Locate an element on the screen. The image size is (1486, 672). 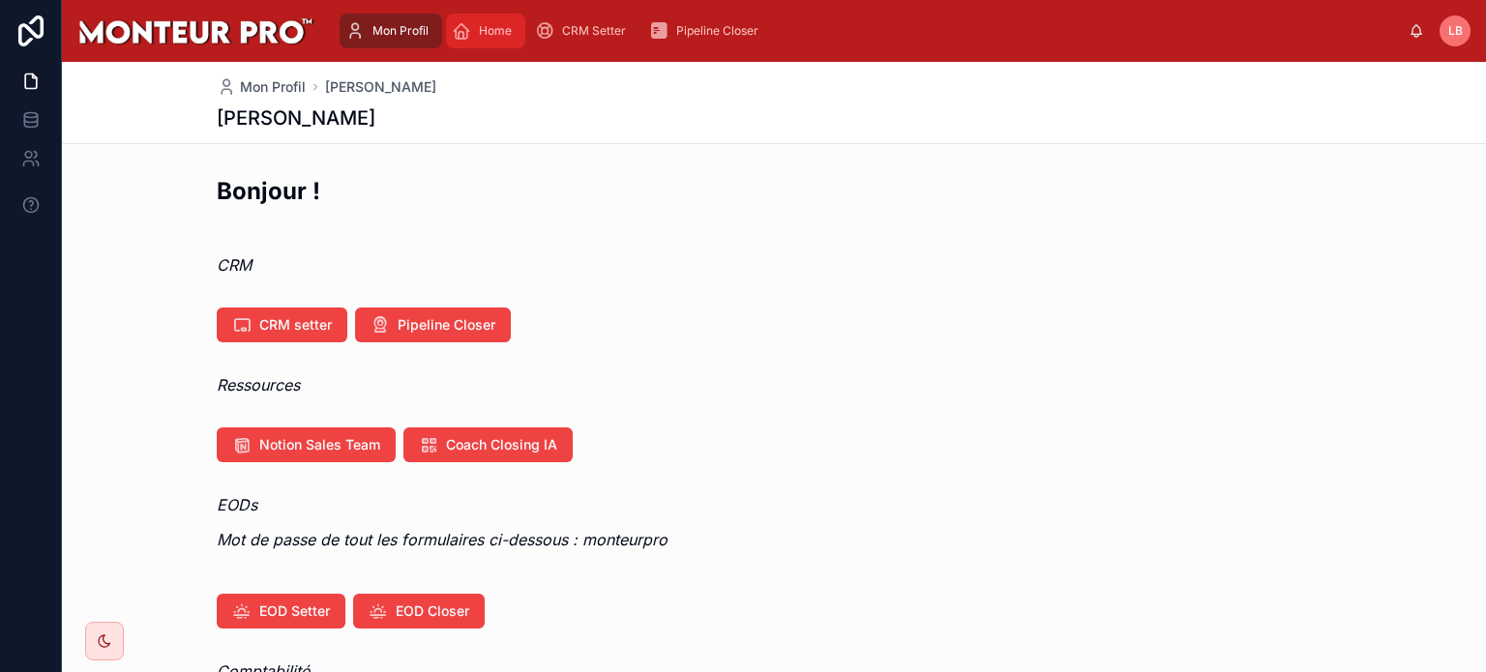
a: Home is located at coordinates (486, 31).